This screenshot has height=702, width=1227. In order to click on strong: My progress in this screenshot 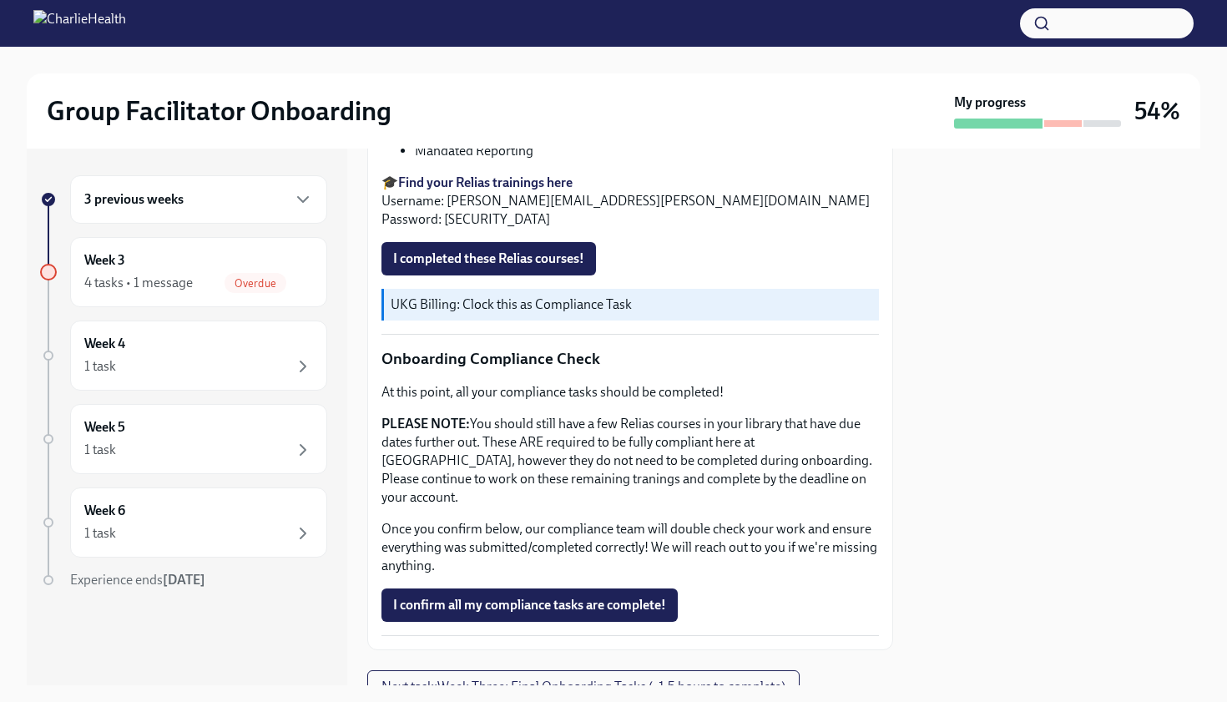, I will do `click(990, 103)`.